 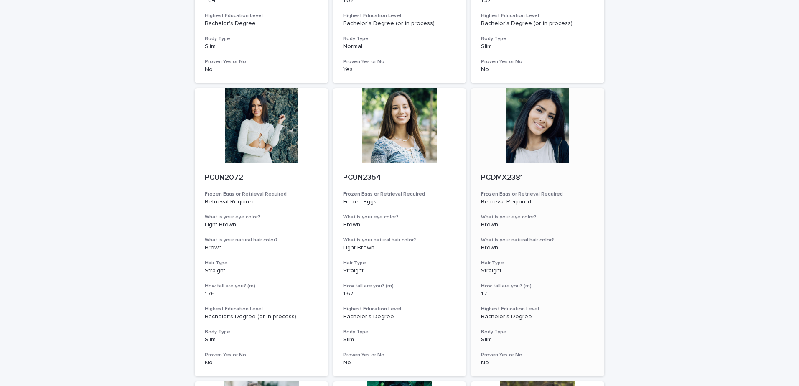 What do you see at coordinates (400, 202) in the screenshot?
I see `p: Frozen Eggs` at bounding box center [400, 202].